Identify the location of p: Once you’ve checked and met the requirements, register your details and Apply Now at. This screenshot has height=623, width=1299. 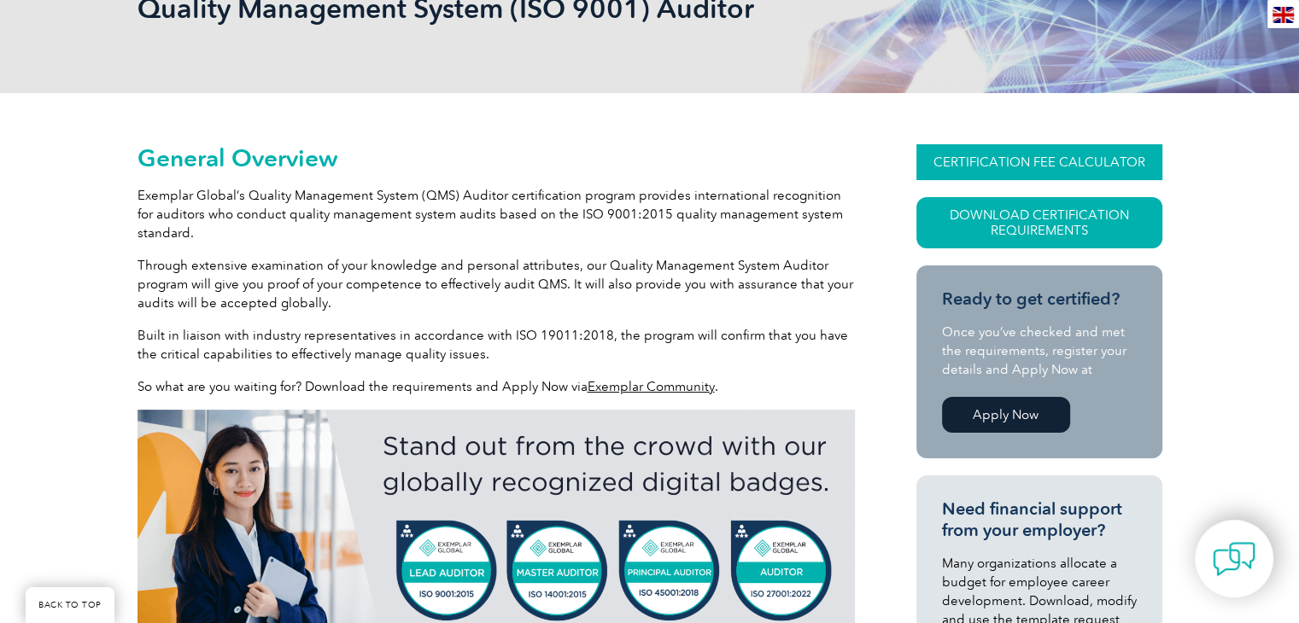
(1039, 351).